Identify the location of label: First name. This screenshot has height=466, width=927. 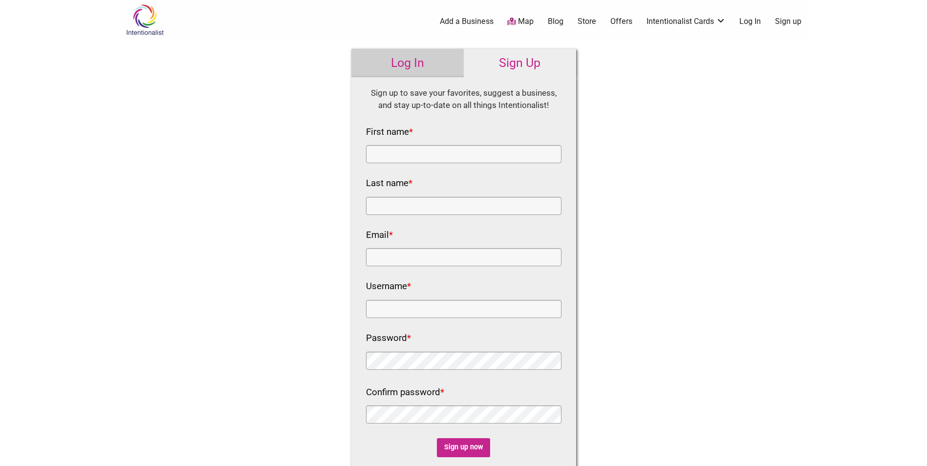
(389, 132).